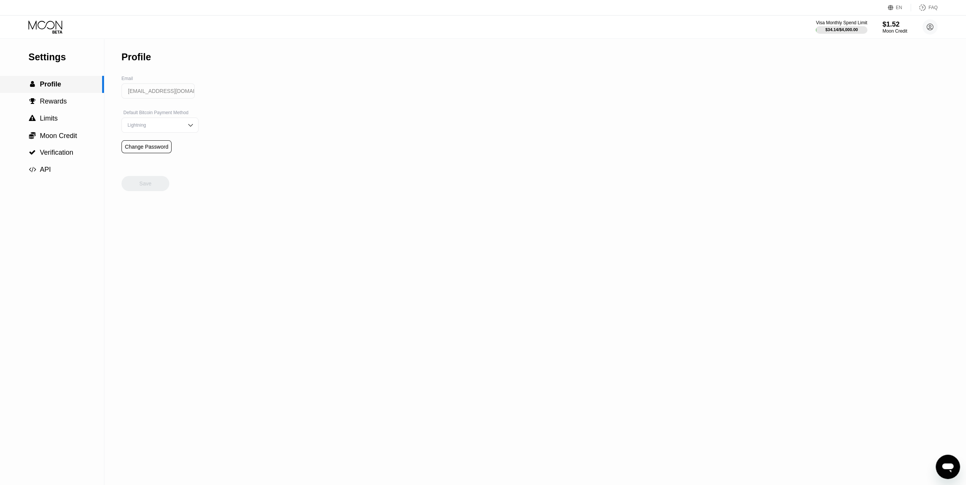  Describe the element at coordinates (841, 30) in the screenshot. I see `div: $34.14 / $4,000.00` at that location.